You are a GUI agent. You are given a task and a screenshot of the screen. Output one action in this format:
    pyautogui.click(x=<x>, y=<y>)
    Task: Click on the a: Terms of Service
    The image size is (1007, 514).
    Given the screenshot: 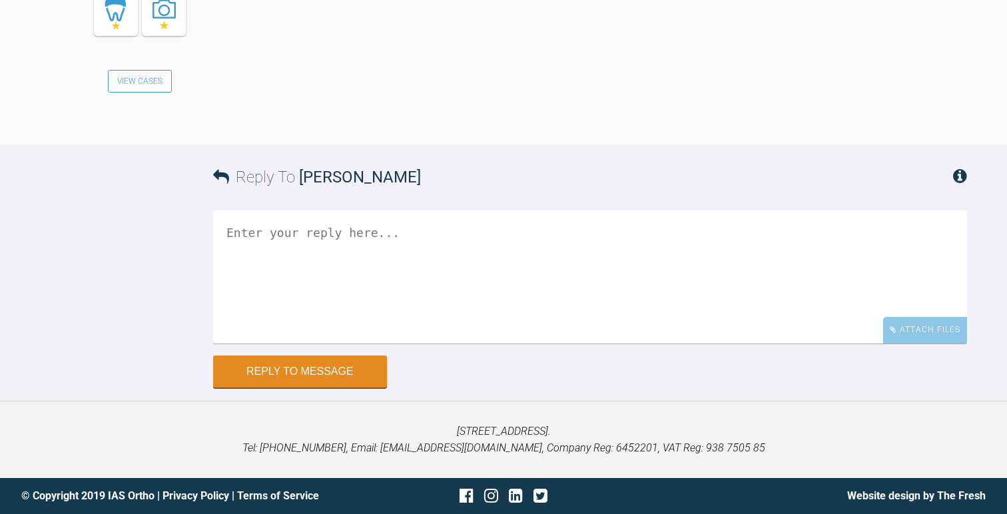 What is the action you would take?
    pyautogui.click(x=278, y=495)
    